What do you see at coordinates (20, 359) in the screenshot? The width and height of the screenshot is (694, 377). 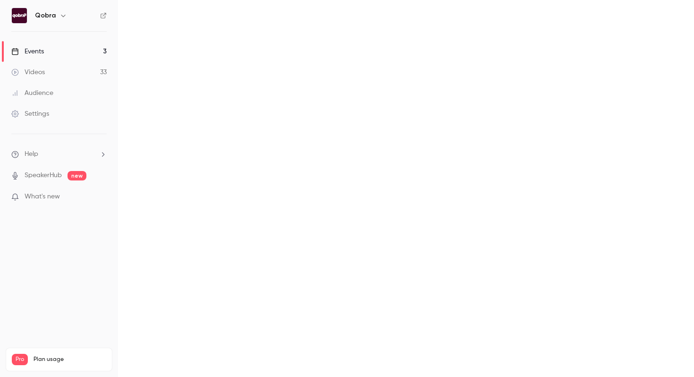 I see `span: Pro` at bounding box center [20, 359].